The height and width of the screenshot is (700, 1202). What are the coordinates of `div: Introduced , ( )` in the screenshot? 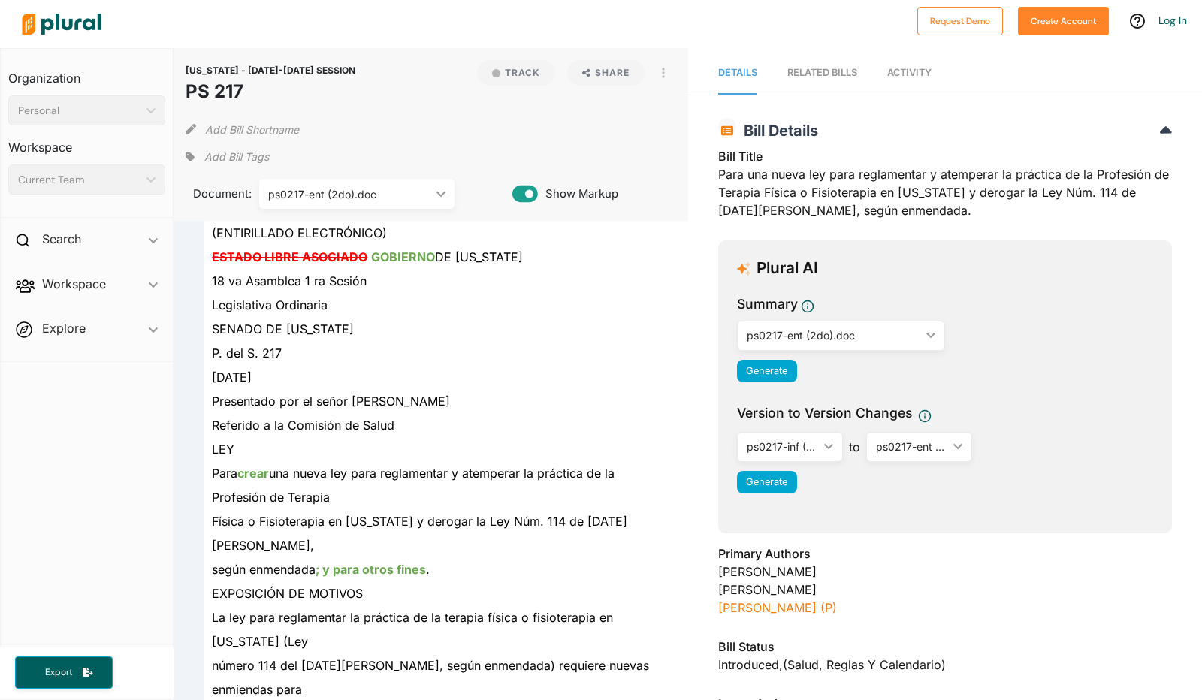 It's located at (945, 665).